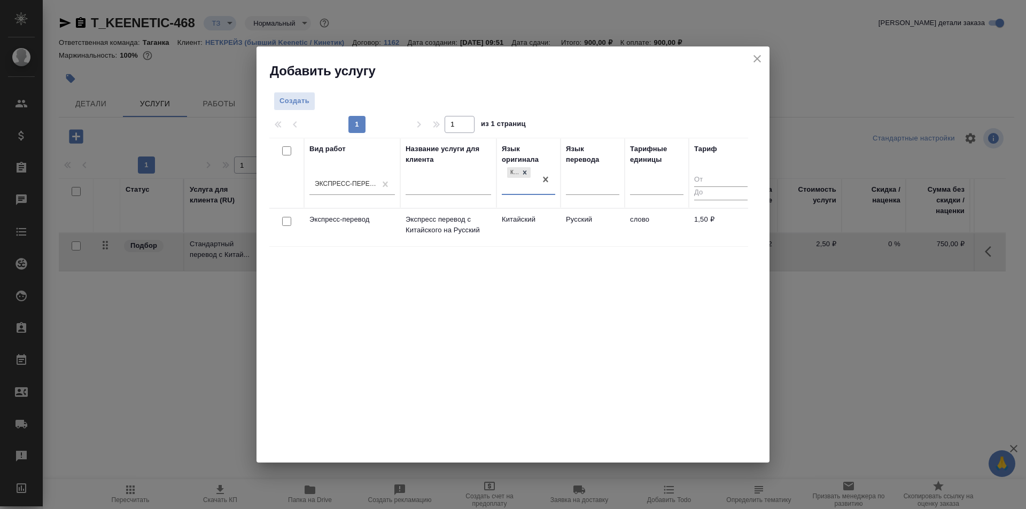 The width and height of the screenshot is (1026, 509). I want to click on input: До, so click(721, 193).